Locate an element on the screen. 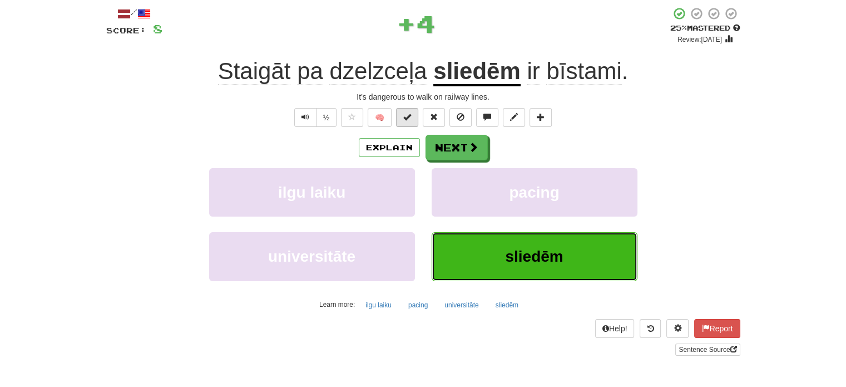  span: dzelzceļa is located at coordinates (378, 71).